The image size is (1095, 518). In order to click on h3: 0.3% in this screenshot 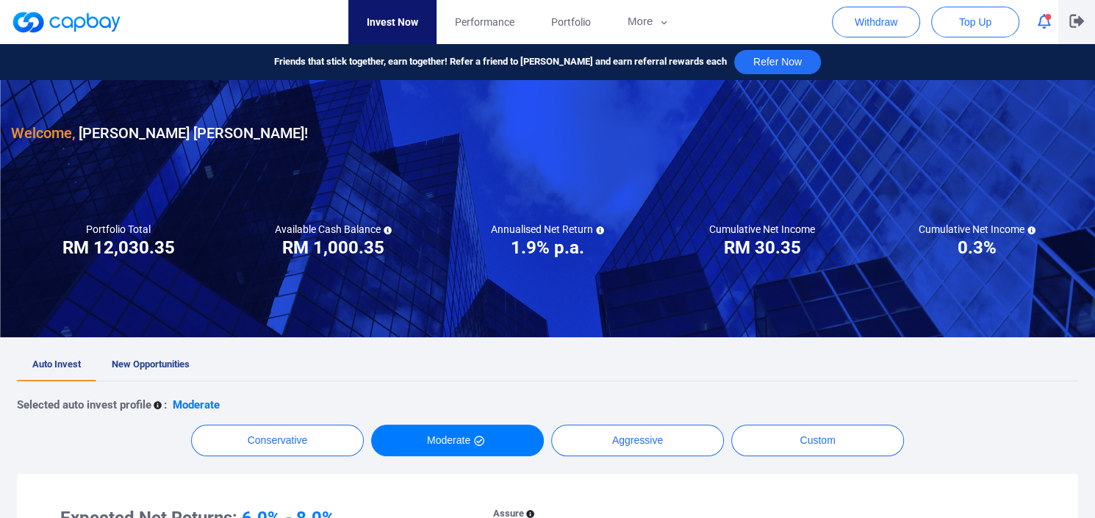, I will do `click(977, 248)`.